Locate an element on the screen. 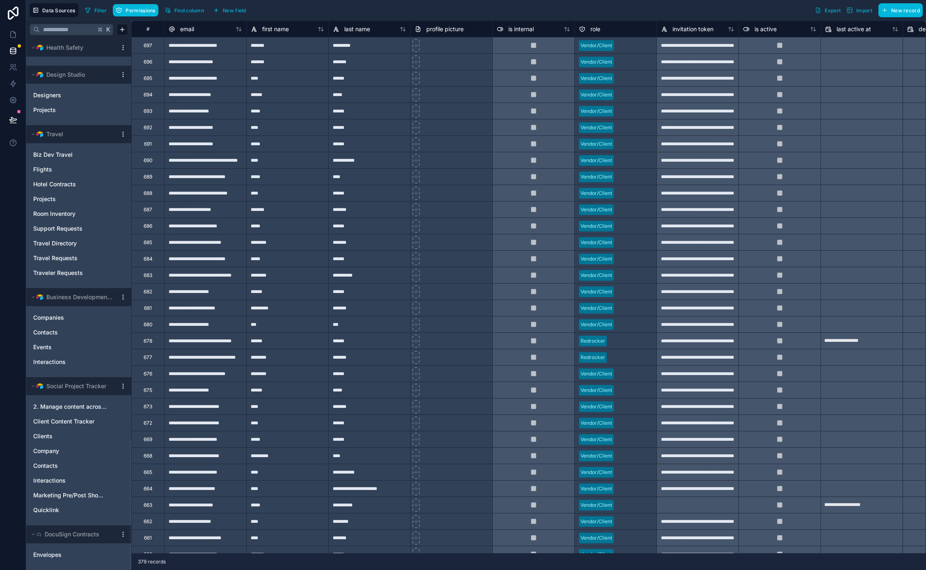 This screenshot has width=926, height=570. div: 694 is located at coordinates (148, 95).